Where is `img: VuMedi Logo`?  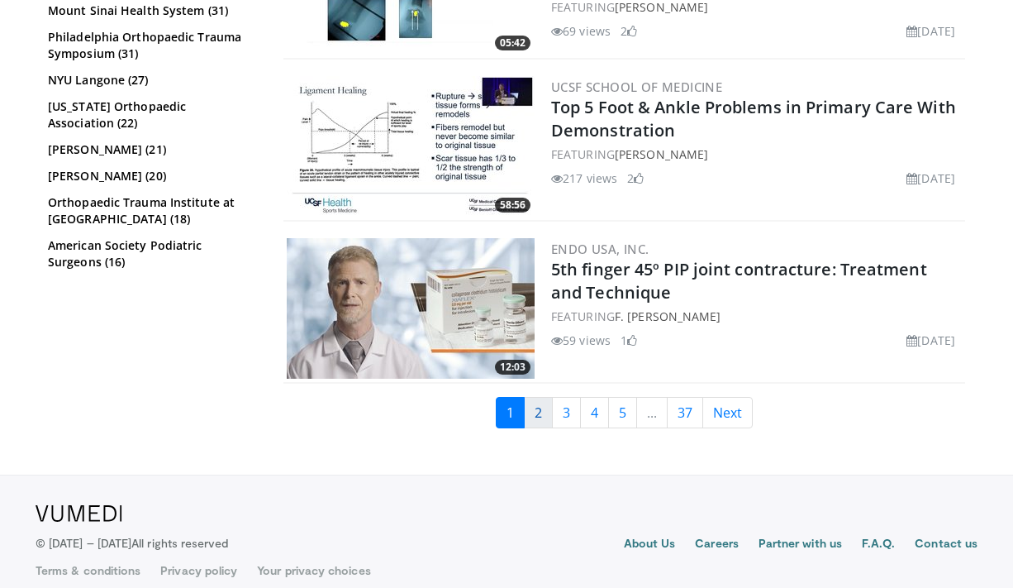
img: VuMedi Logo is located at coordinates (79, 513).